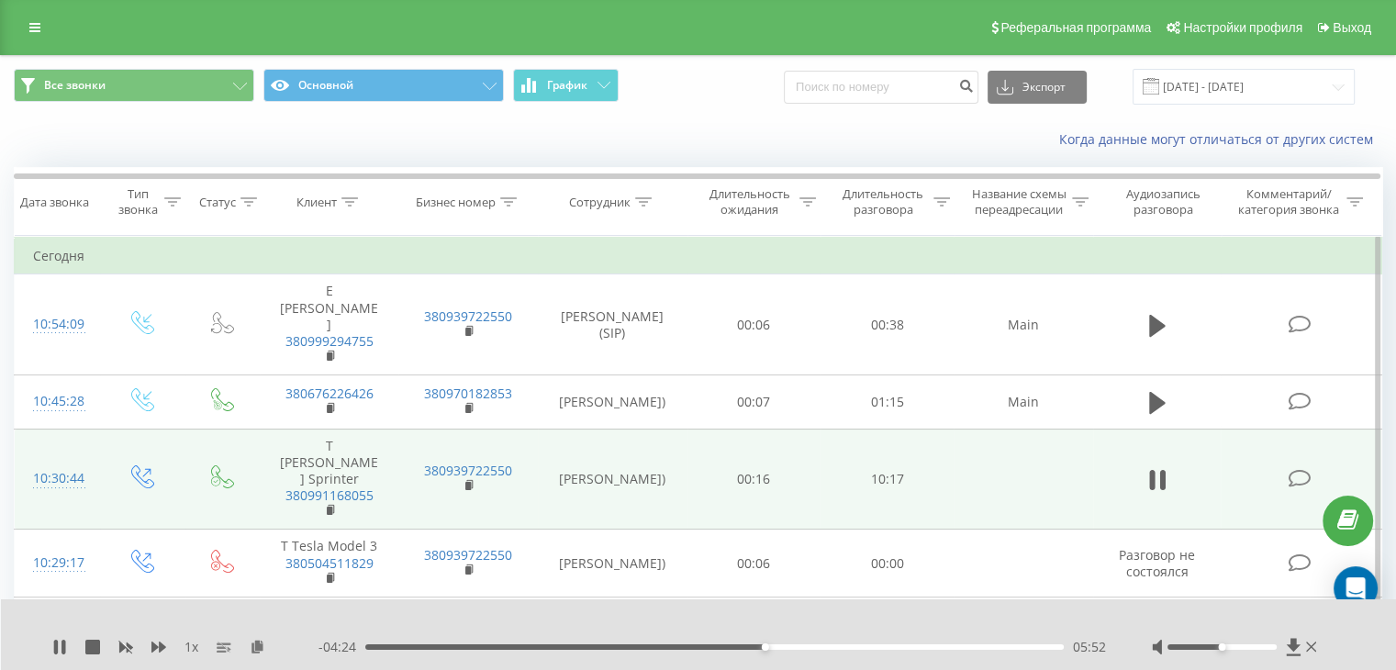  What do you see at coordinates (1288, 202) in the screenshot?
I see `div: Комментарий/категория звонка` at bounding box center [1288, 202].